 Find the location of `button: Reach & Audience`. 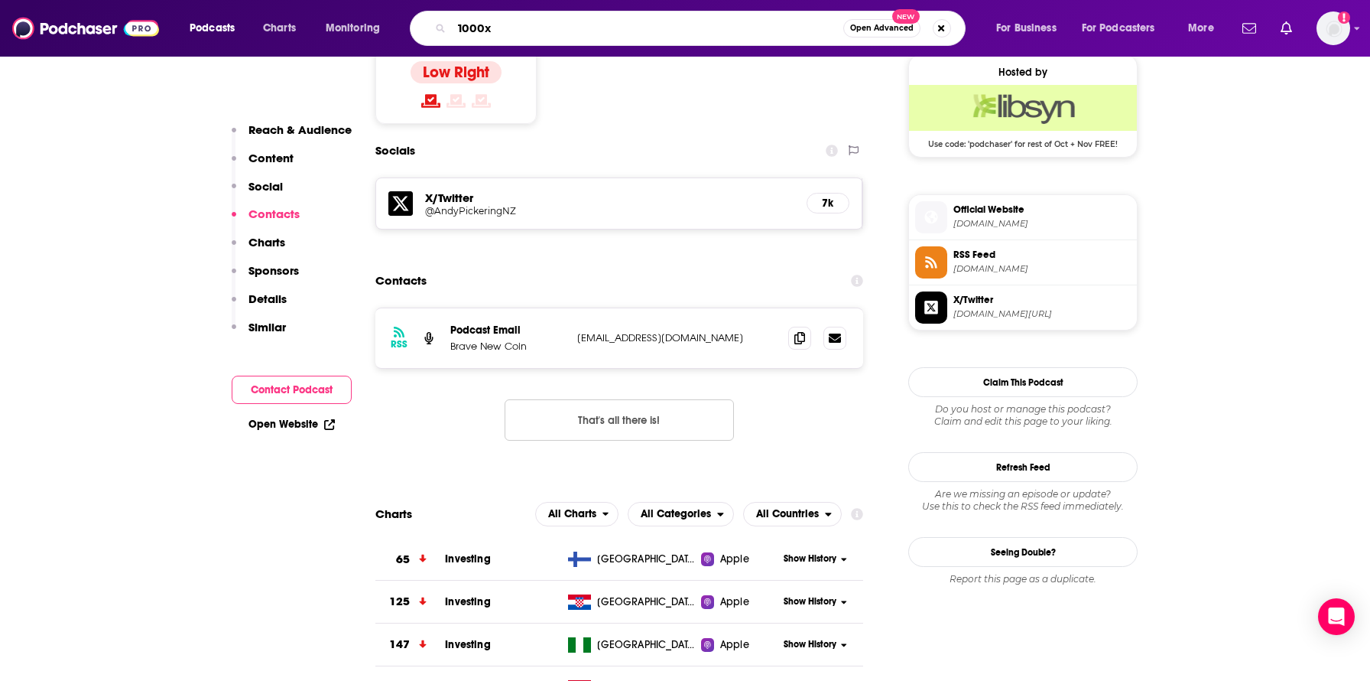

button: Reach & Audience is located at coordinates (291, 136).